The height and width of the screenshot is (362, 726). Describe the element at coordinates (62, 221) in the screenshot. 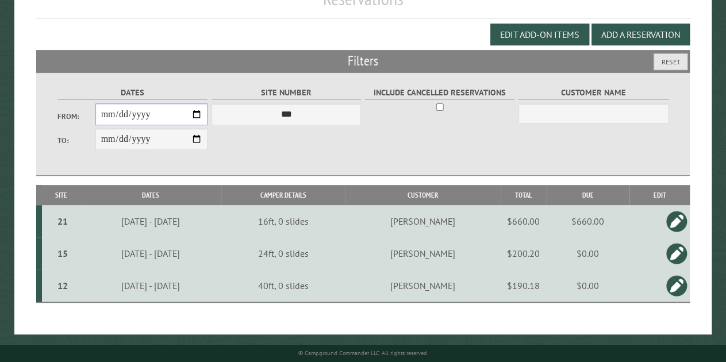

I see `div: 21` at that location.